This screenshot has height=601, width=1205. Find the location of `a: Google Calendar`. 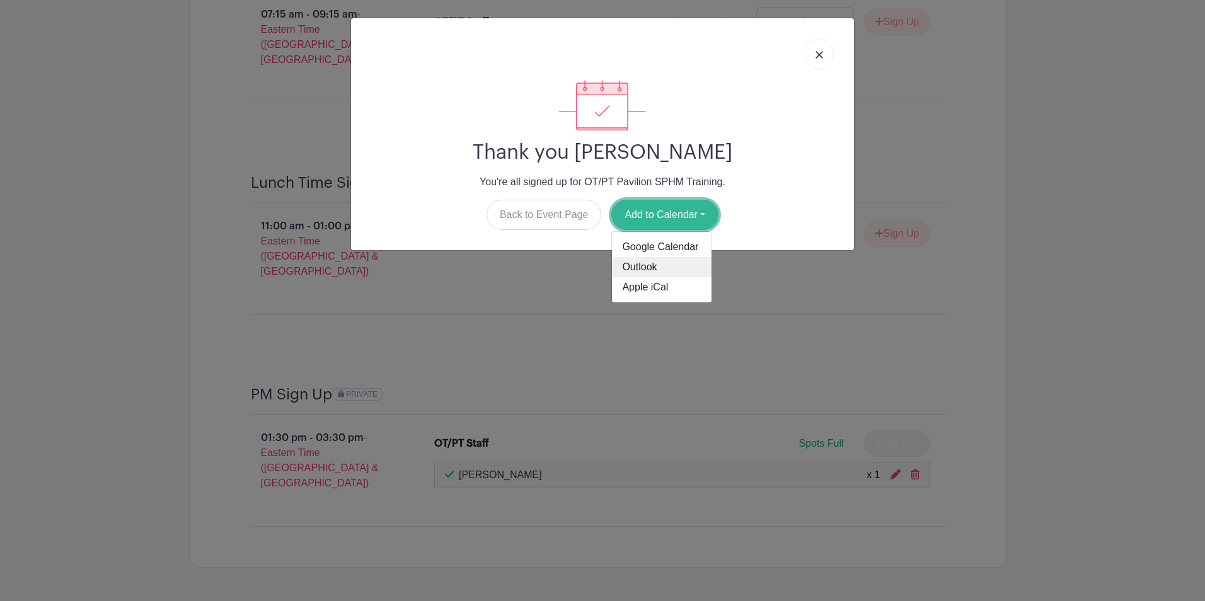

a: Google Calendar is located at coordinates (662, 247).